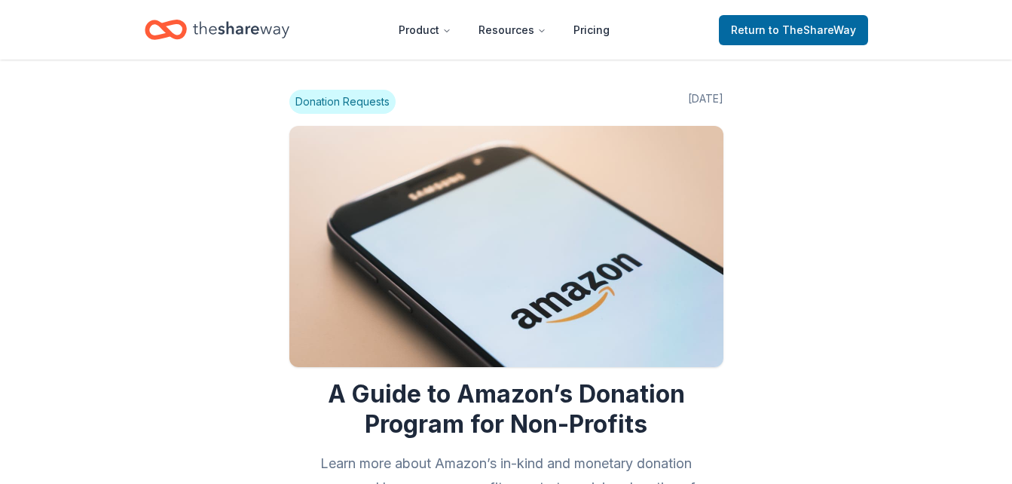 The height and width of the screenshot is (484, 1012). Describe the element at coordinates (504, 29) in the screenshot. I see `nav: Main` at that location.